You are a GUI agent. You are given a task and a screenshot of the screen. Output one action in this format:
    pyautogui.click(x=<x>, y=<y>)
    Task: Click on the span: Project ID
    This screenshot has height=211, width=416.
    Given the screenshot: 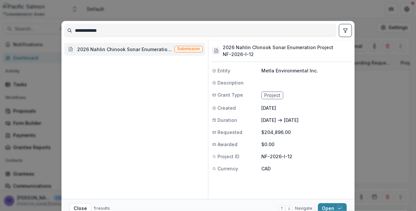 What is the action you would take?
    pyautogui.click(x=228, y=156)
    